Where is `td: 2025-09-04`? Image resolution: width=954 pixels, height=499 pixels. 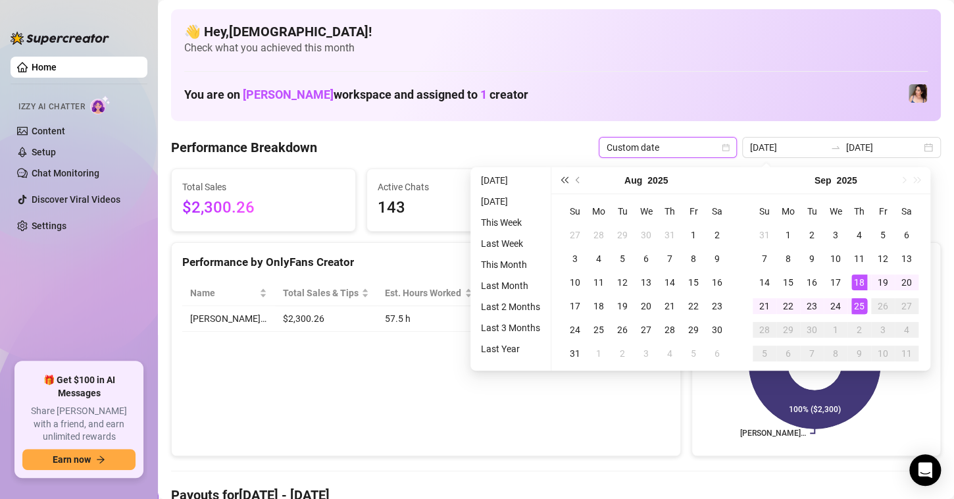 td: 2025-09-04 is located at coordinates (859, 235).